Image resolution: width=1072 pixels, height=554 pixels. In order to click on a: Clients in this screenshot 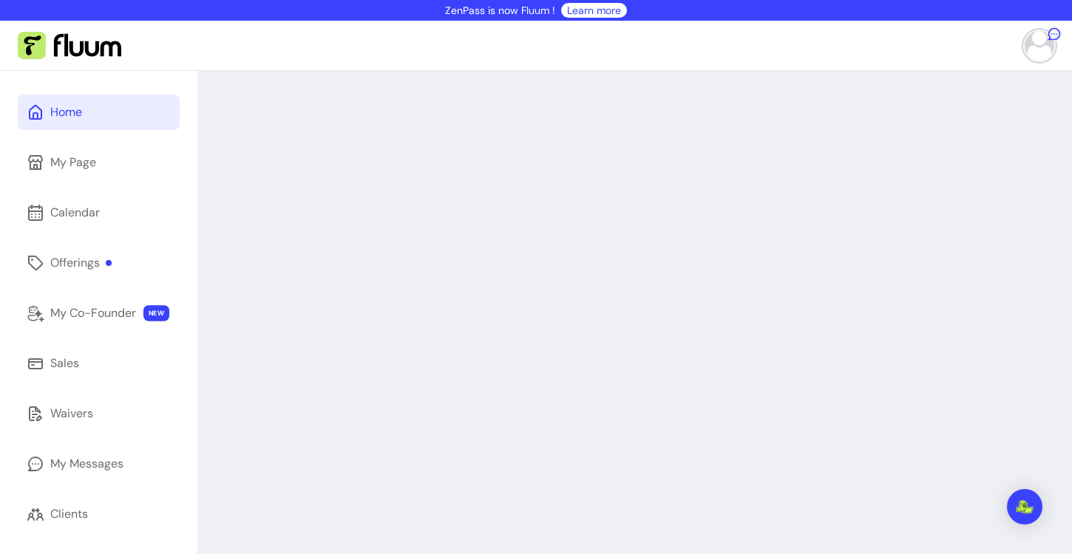, I will do `click(98, 515)`.